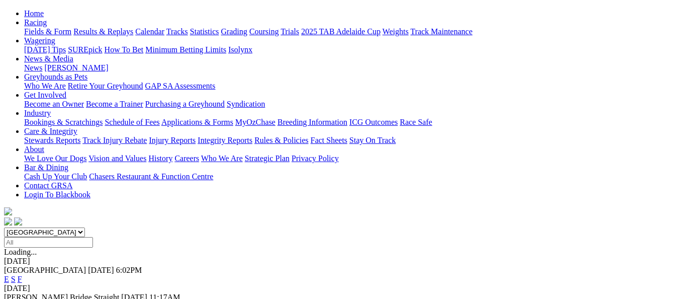  What do you see at coordinates (56, 76) in the screenshot?
I see `a: Greyhounds as Pets` at bounding box center [56, 76].